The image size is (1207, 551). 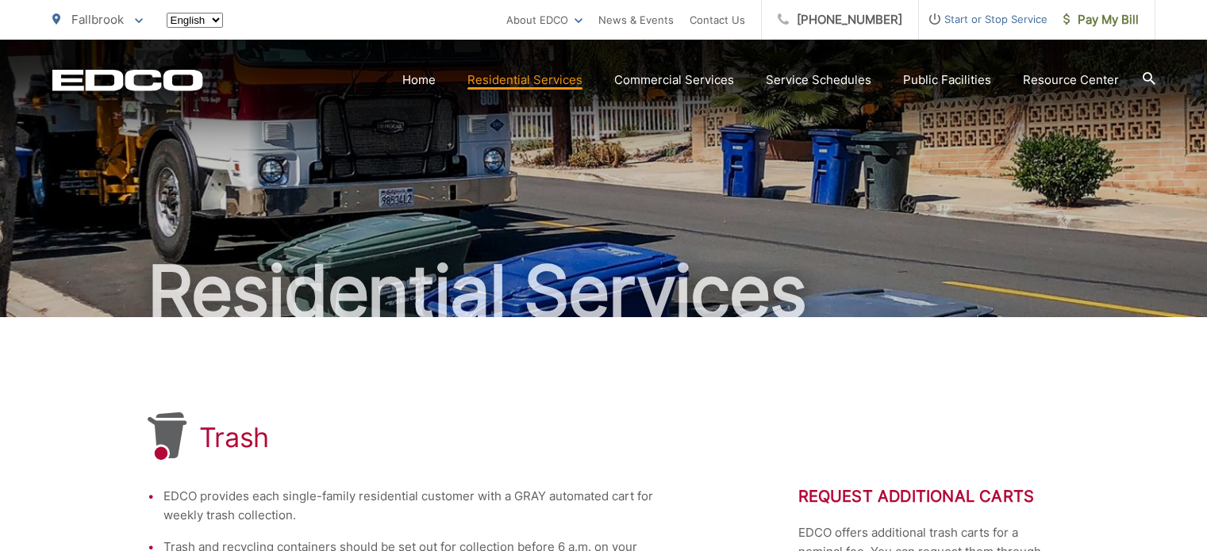 I want to click on a: Resource Center, so click(x=1070, y=80).